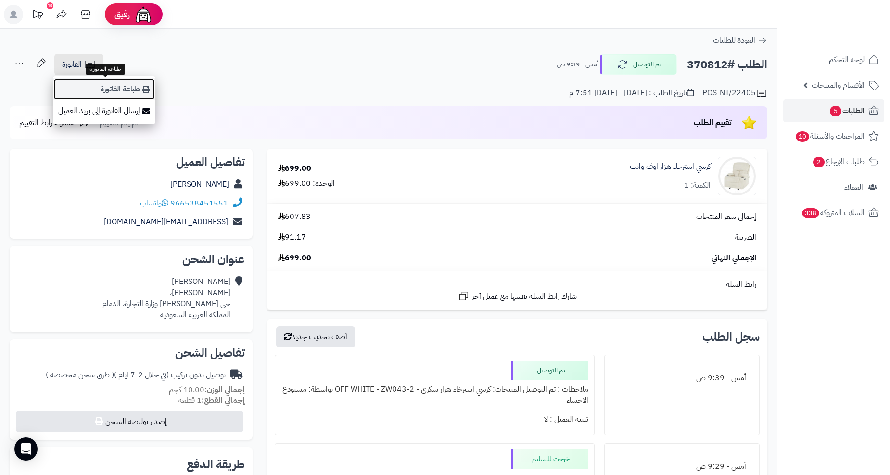 The image size is (890, 475). Describe the element at coordinates (294, 258) in the screenshot. I see `span: 699.00` at that location.